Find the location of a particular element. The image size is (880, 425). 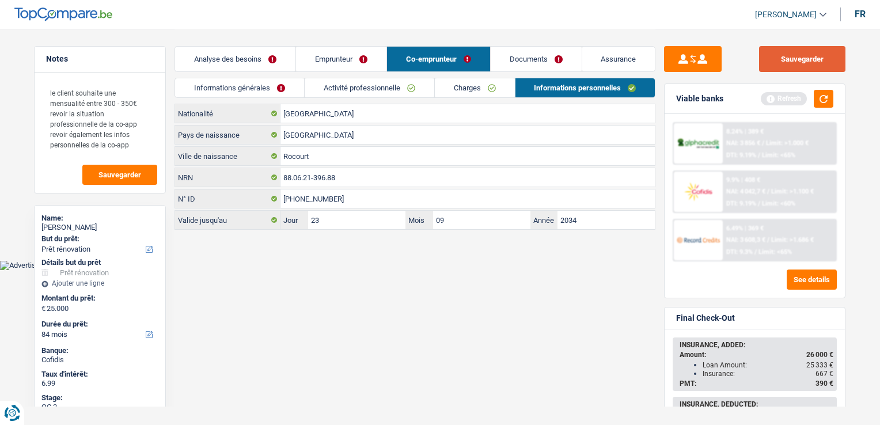

input: 12.12.12-123.12 is located at coordinates (468, 177).